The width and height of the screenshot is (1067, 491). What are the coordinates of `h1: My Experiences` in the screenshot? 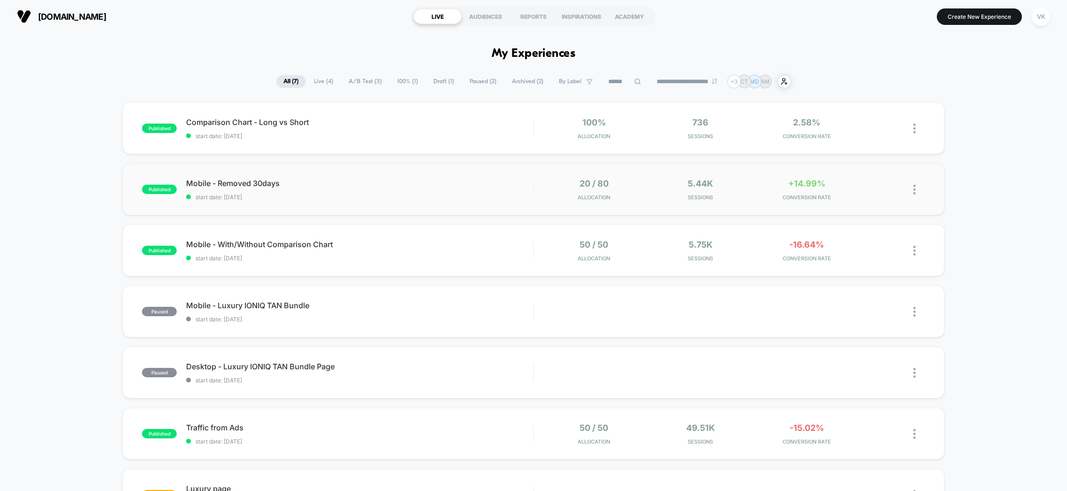 It's located at (533, 54).